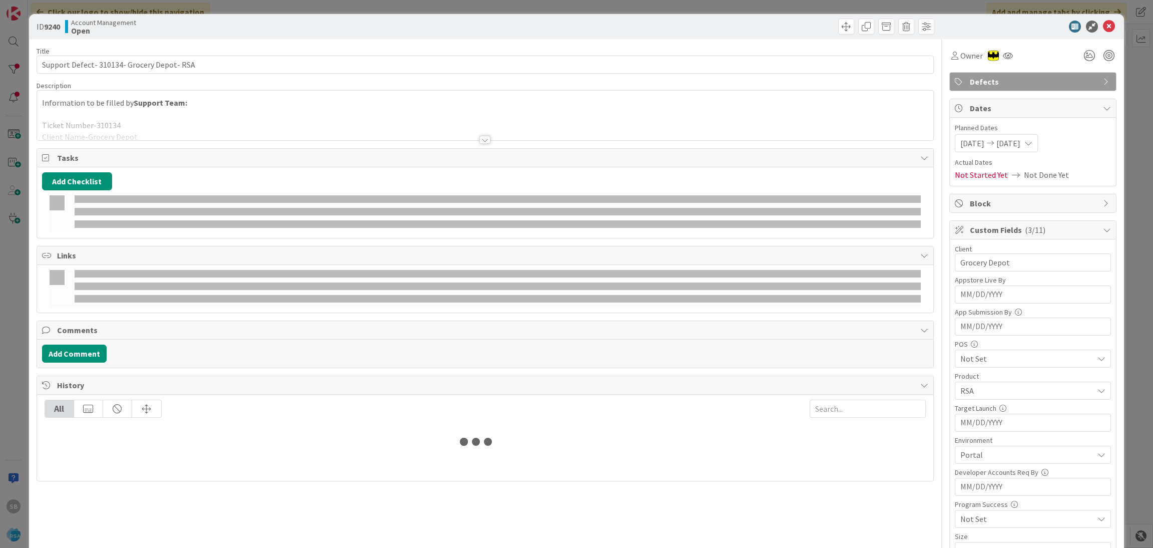 This screenshot has width=1153, height=548. What do you see at coordinates (1047, 175) in the screenshot?
I see `span: Not Done Yet` at bounding box center [1047, 175].